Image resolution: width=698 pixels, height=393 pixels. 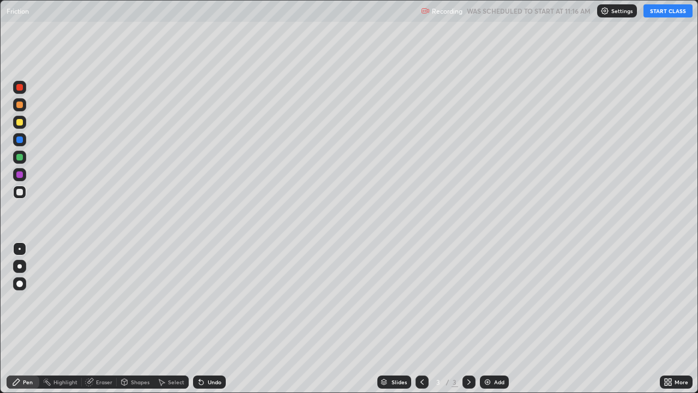 What do you see at coordinates (28, 382) in the screenshot?
I see `div: Pen` at bounding box center [28, 382].